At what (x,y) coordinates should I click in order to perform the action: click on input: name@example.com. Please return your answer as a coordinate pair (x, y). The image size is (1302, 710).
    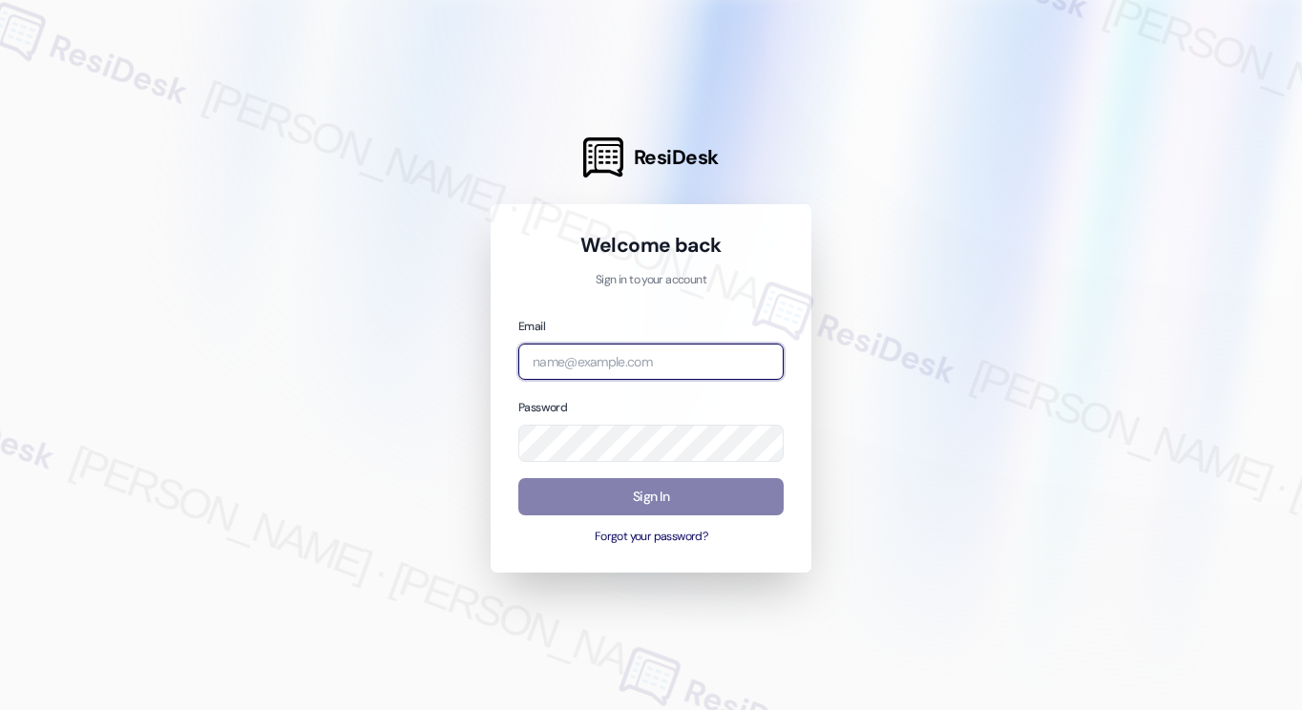
    Looking at the image, I should click on (651, 362).